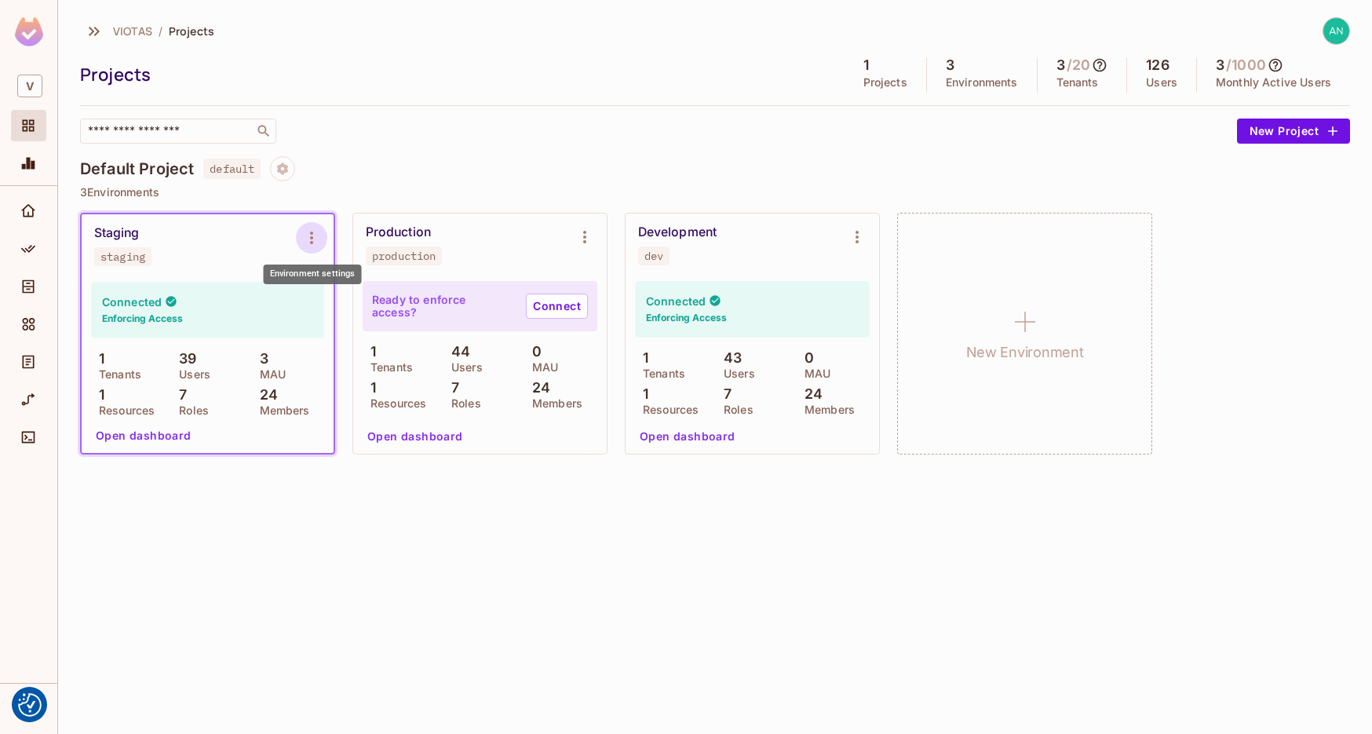  Describe the element at coordinates (1157, 65) in the screenshot. I see `h5: 126` at that location.